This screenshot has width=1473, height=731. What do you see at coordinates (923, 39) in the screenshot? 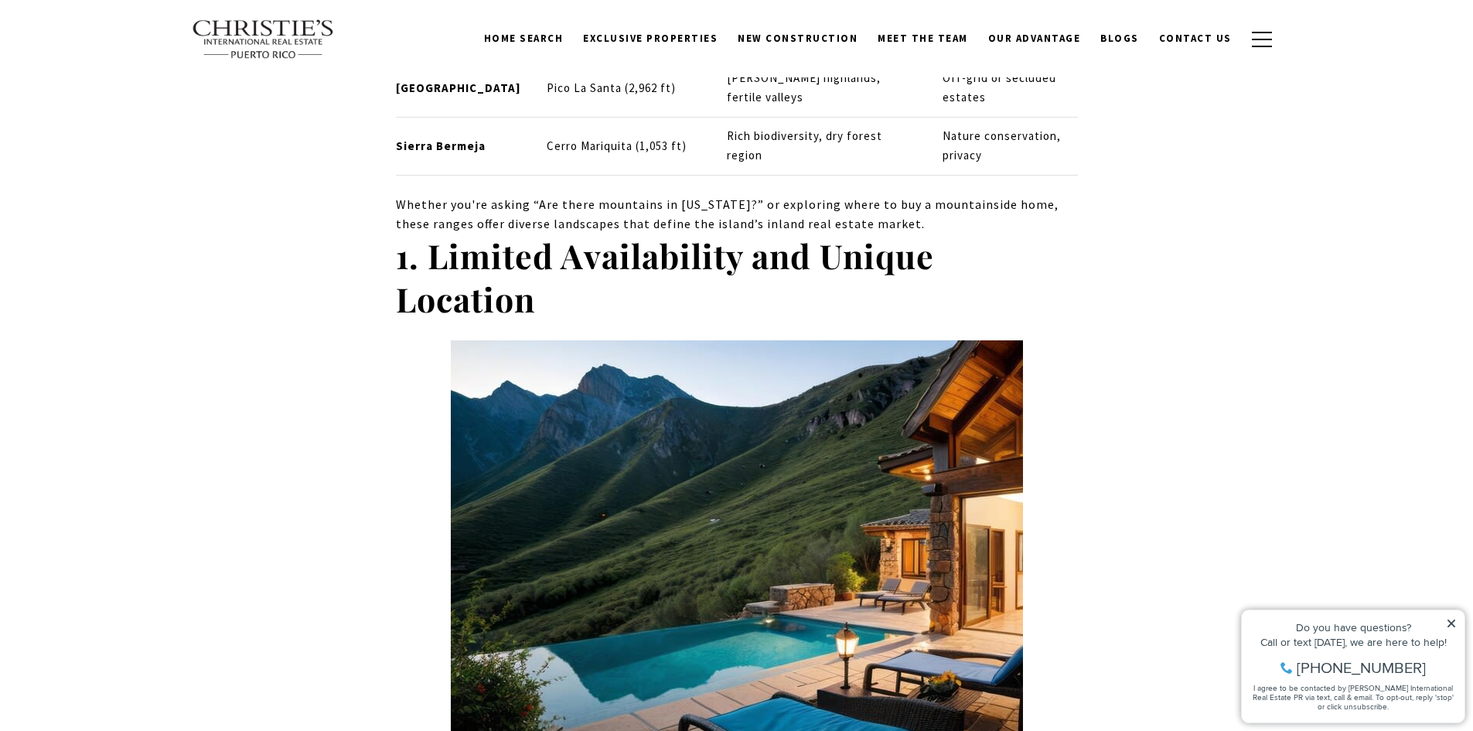
I see `a: Meet the Team` at bounding box center [923, 39].